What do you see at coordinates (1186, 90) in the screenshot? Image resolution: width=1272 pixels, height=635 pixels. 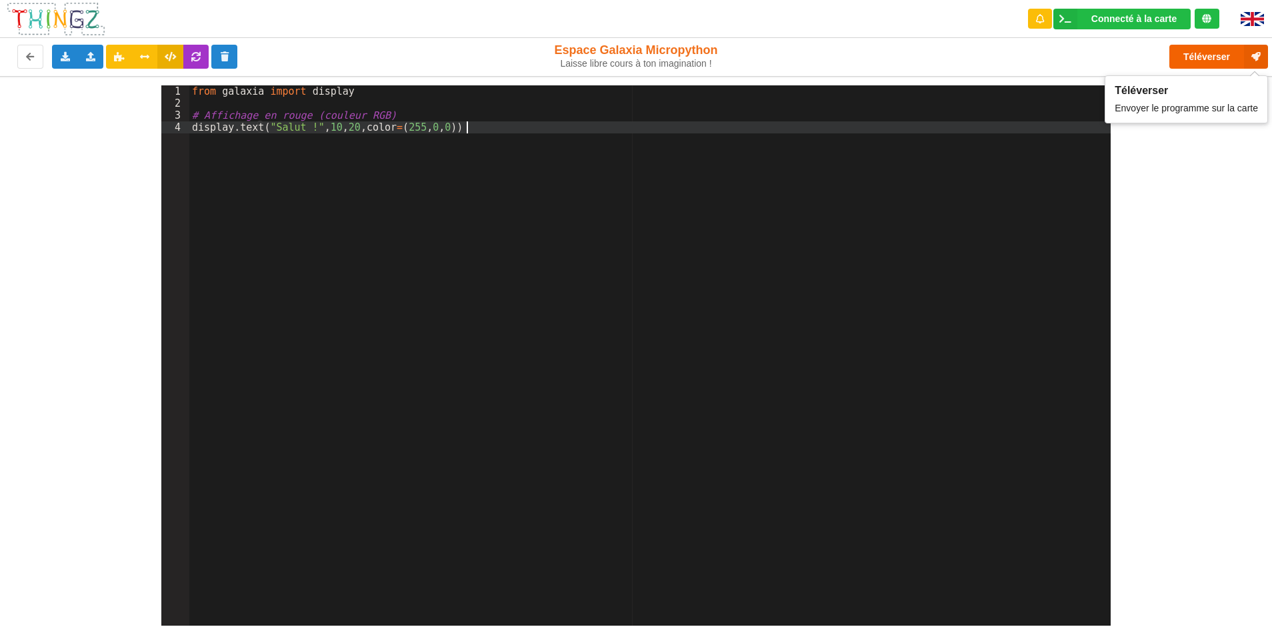 I see `div: Téléverser` at bounding box center [1186, 90].